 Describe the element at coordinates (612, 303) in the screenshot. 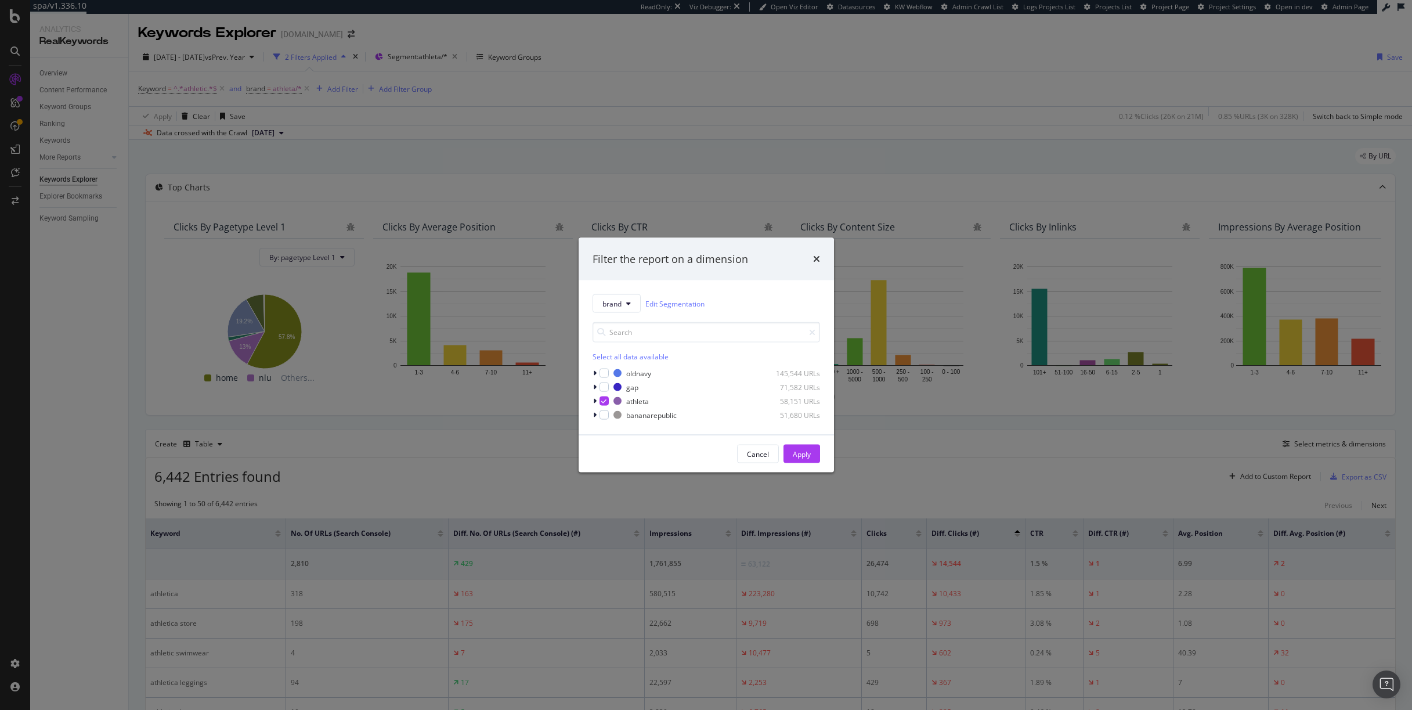

I see `span: brand` at that location.